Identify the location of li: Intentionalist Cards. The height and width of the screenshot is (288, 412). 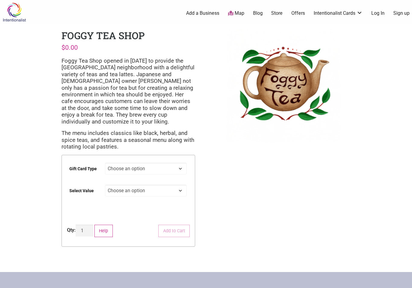
(338, 13).